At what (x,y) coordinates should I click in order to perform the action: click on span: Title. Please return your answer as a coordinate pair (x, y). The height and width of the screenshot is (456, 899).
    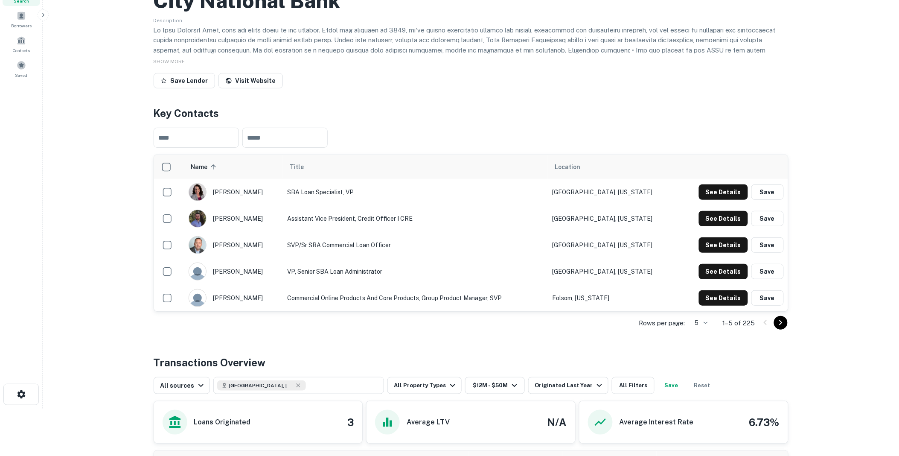
    Looking at the image, I should click on (302, 167).